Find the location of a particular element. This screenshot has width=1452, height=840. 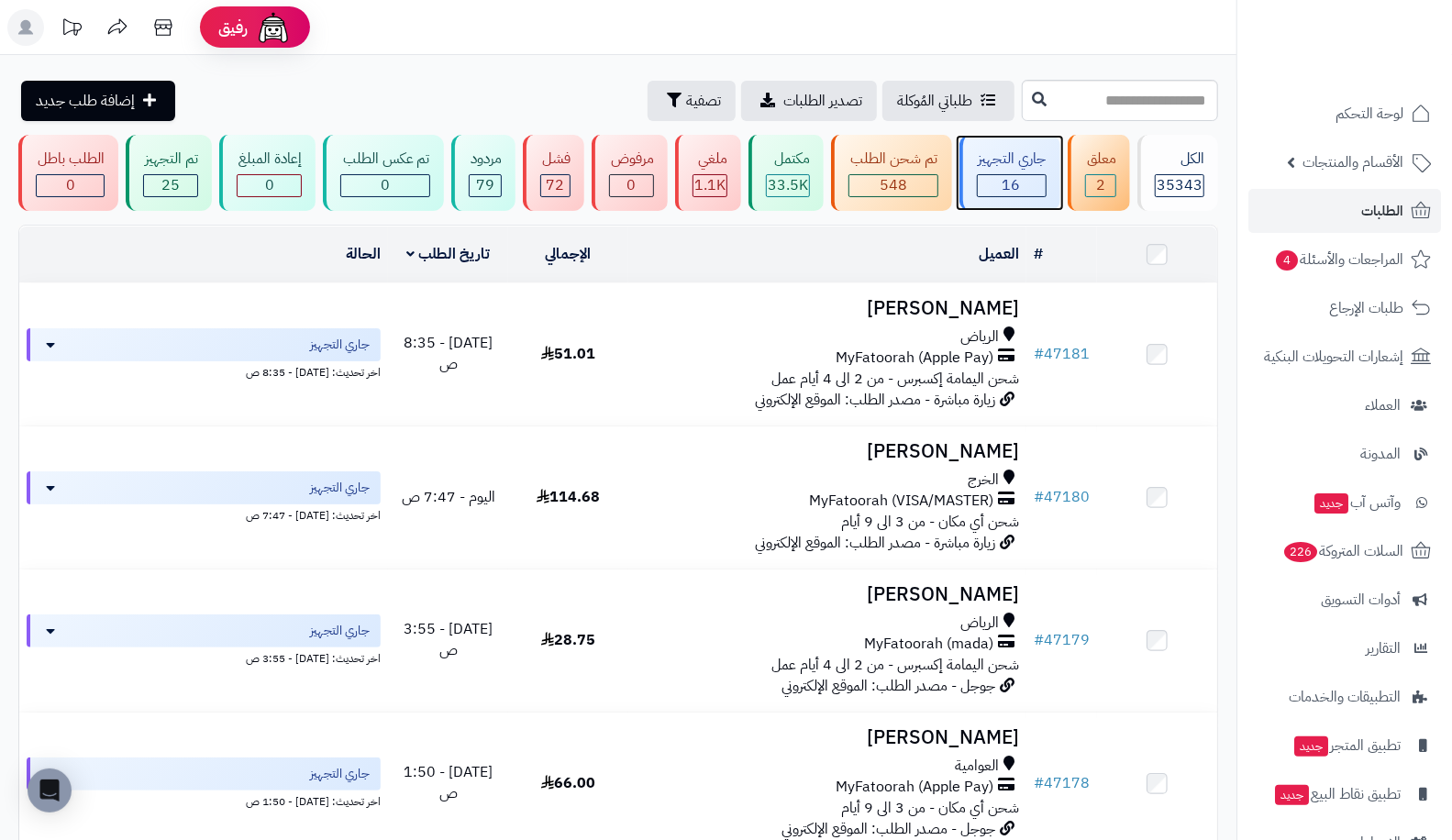

span: السلات المتروكة is located at coordinates (1342, 551).